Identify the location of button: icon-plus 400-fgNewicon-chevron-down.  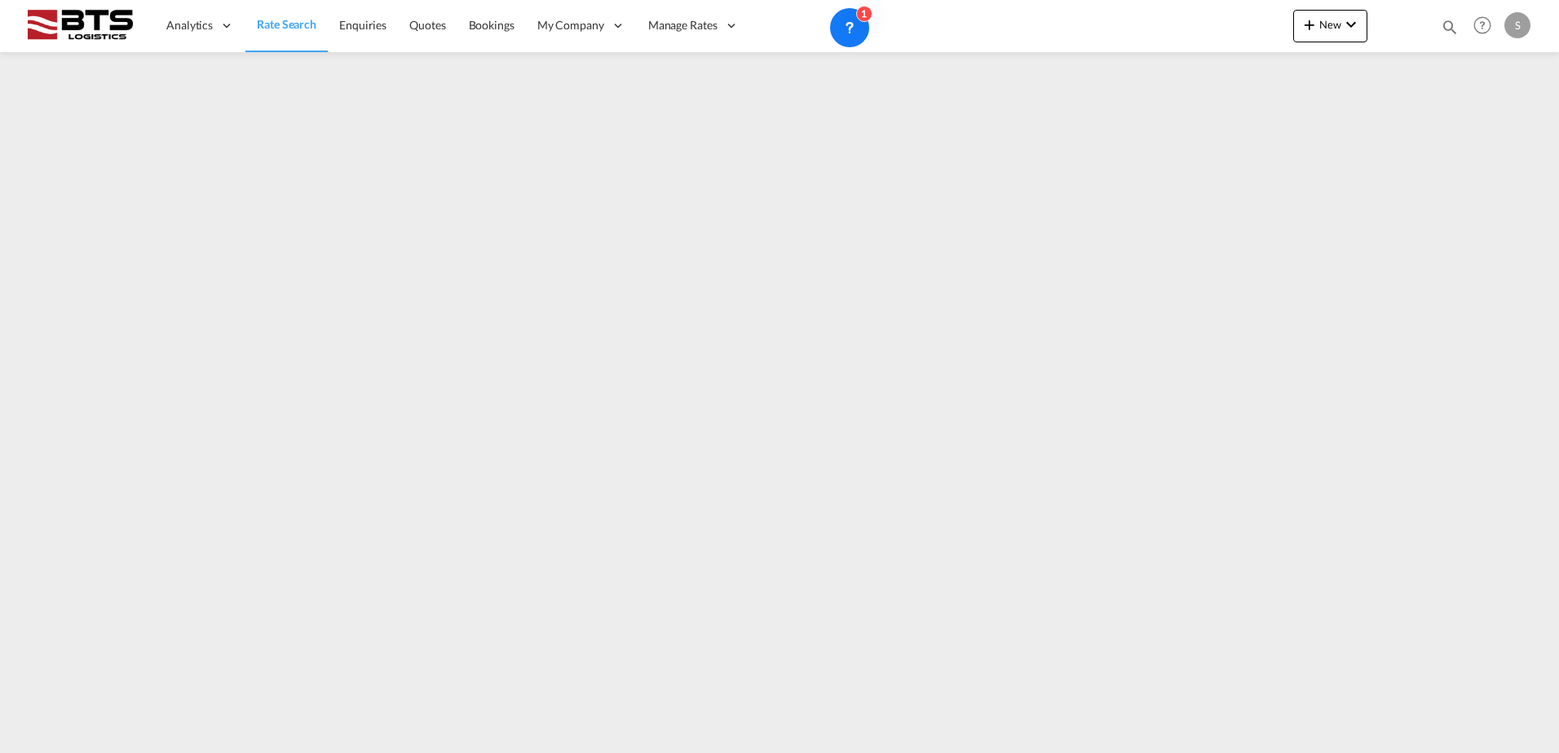
(1330, 26).